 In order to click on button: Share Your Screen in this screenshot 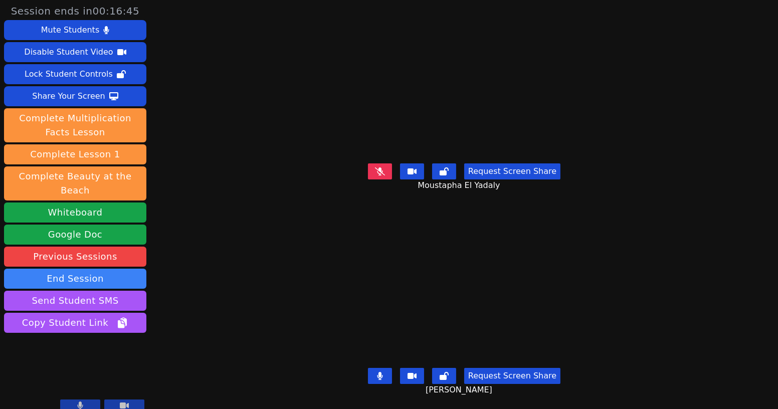, I will do `click(75, 96)`.